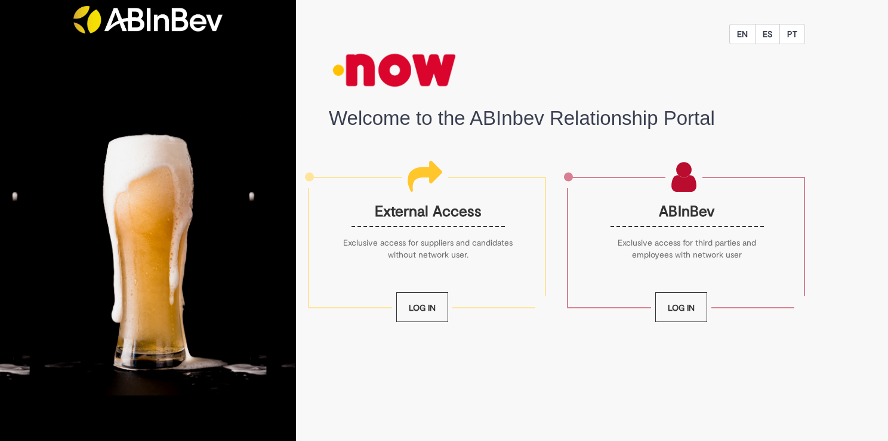  I want to click on img: logo_now_small.png, so click(395, 70).